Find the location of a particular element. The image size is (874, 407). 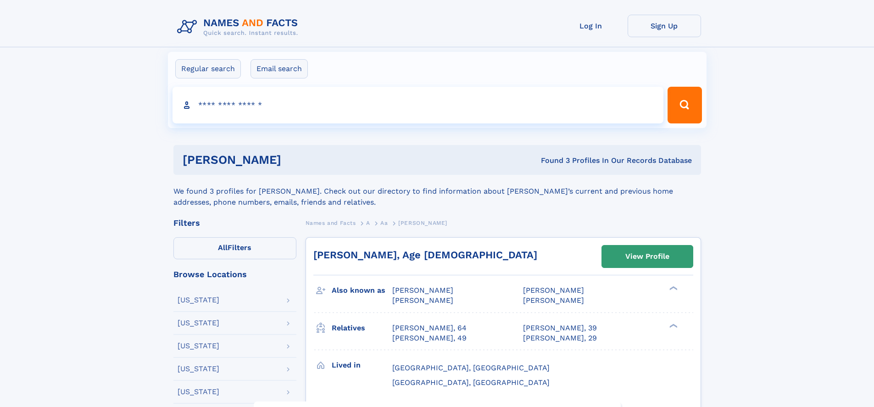

div: View Profile is located at coordinates (648, 257).